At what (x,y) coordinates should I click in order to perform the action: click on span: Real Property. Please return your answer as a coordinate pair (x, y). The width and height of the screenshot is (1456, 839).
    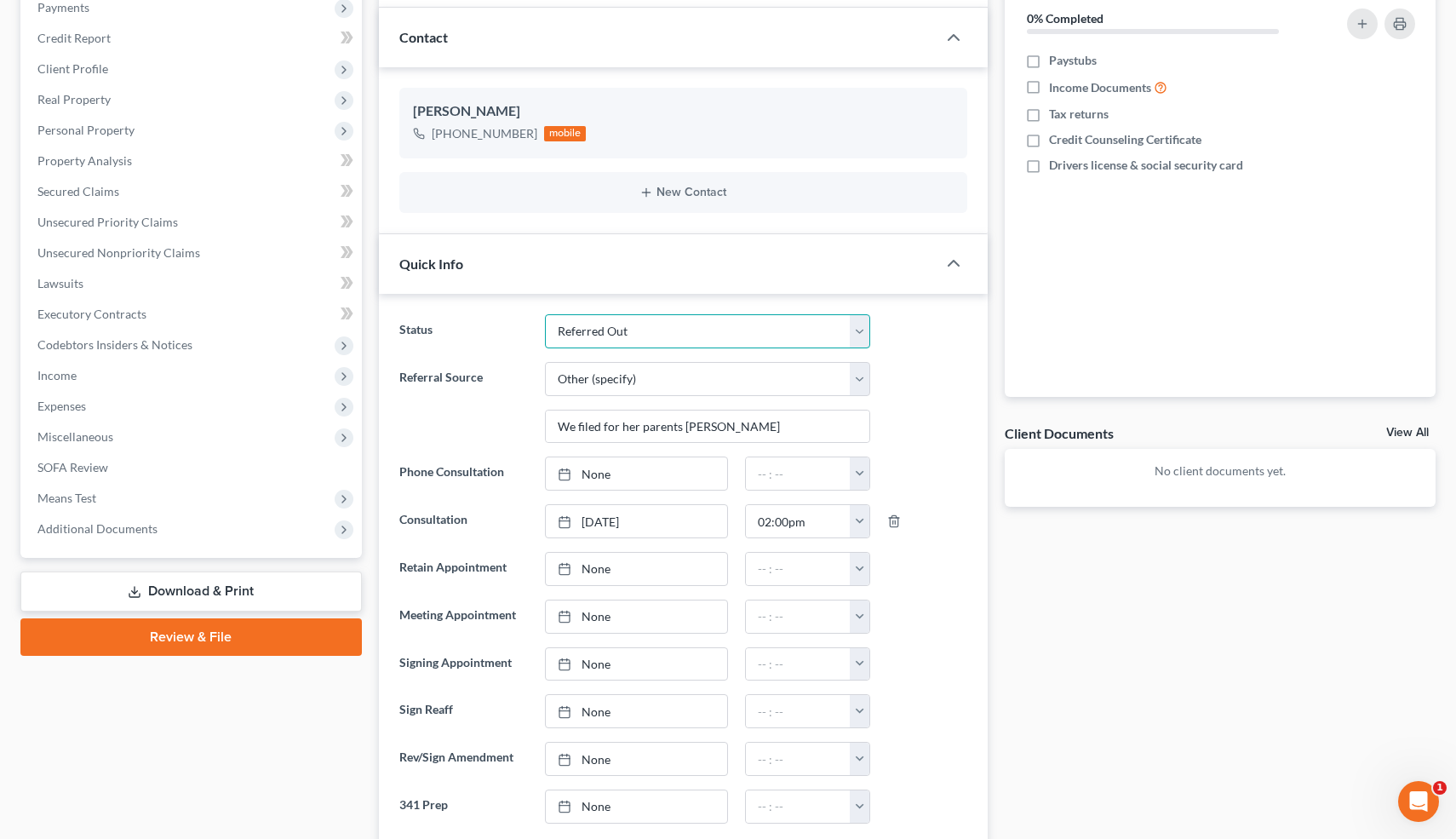
    Looking at the image, I should click on (74, 99).